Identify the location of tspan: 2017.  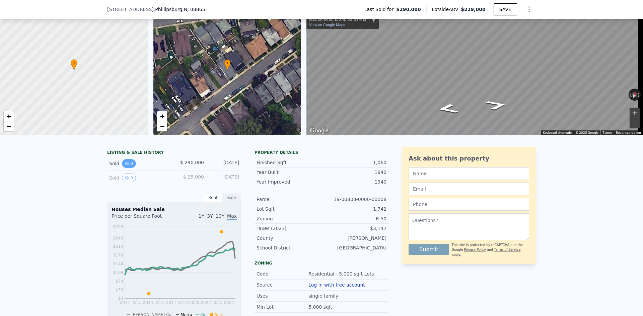
(171, 303).